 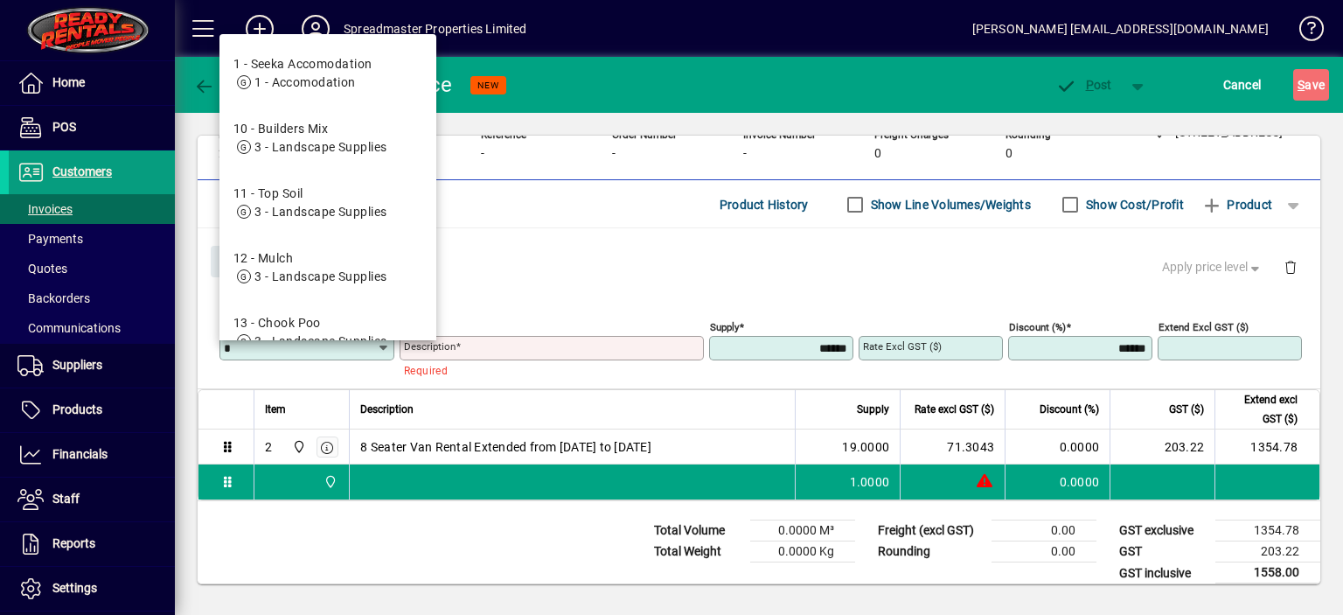 I want to click on button: Product History, so click(x=764, y=205).